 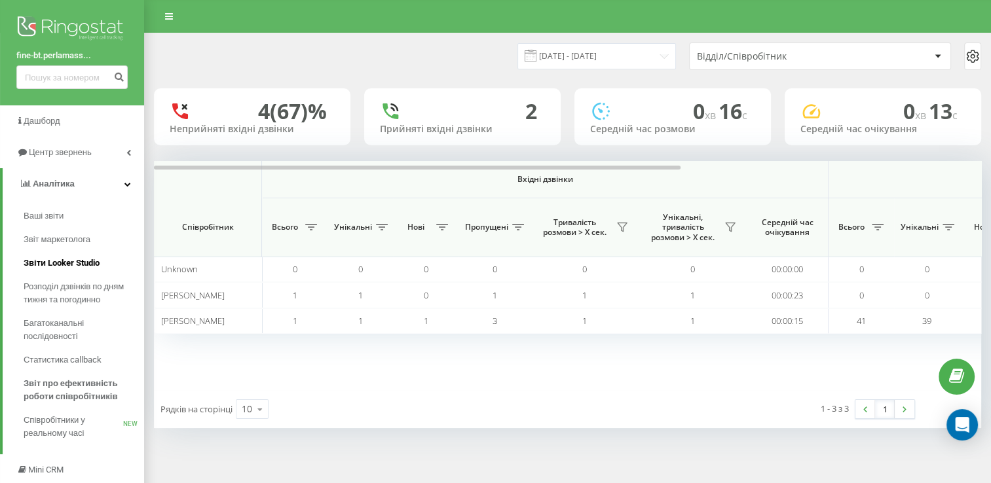 I want to click on div: Середній час розмови, so click(x=672, y=129).